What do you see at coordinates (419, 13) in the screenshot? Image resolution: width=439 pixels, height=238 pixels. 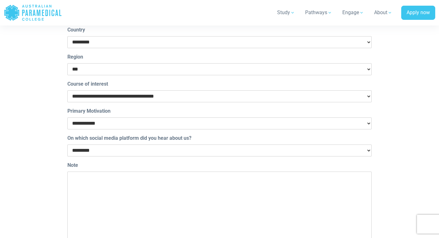 I see `a: Apply now` at bounding box center [419, 13].